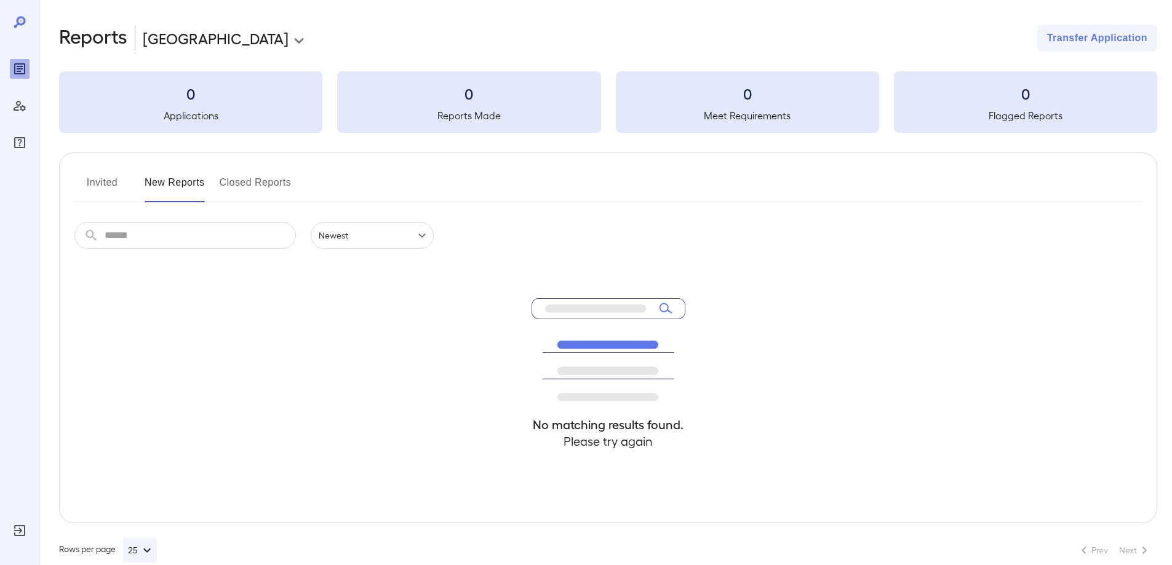  I want to click on button: Transfer Application, so click(1097, 38).